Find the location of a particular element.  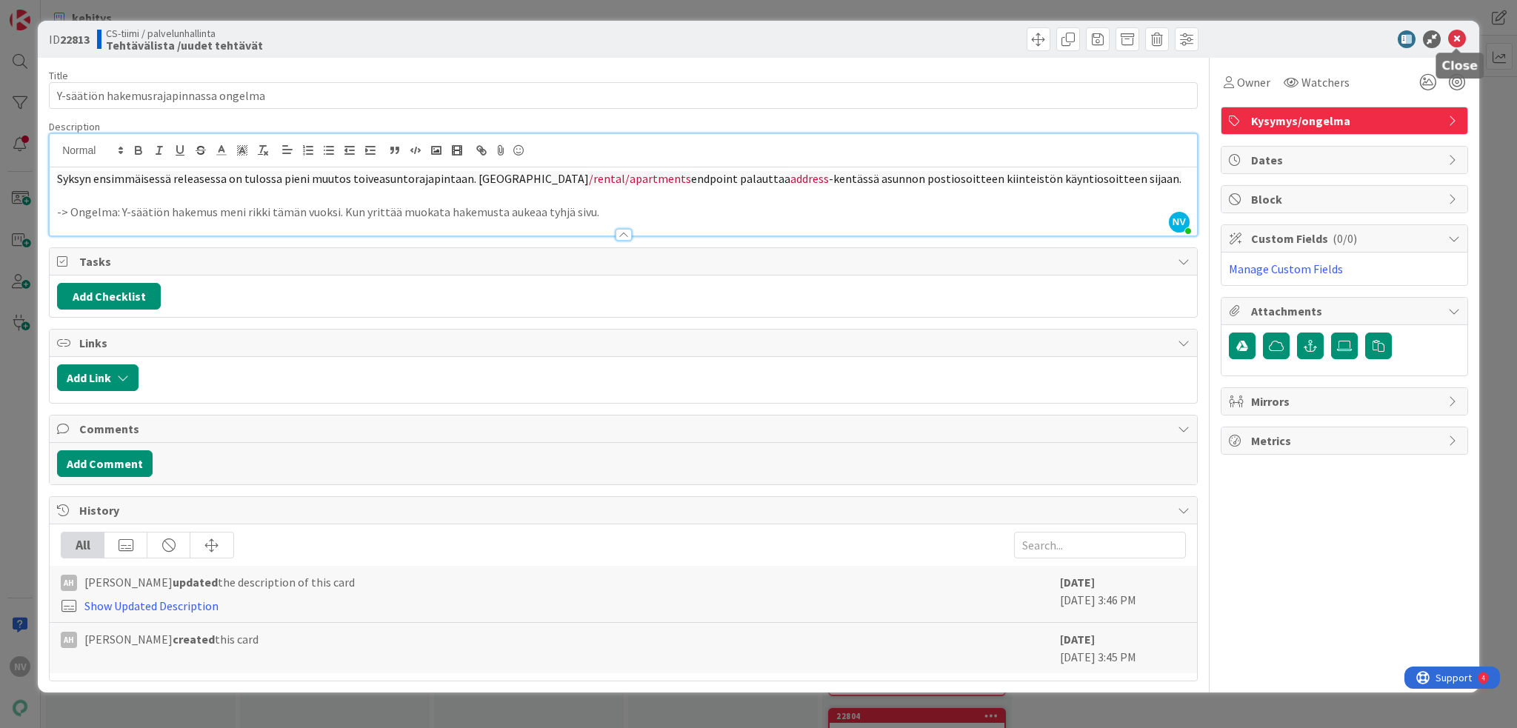

span: ( 0/0 ) is located at coordinates (1344, 238).